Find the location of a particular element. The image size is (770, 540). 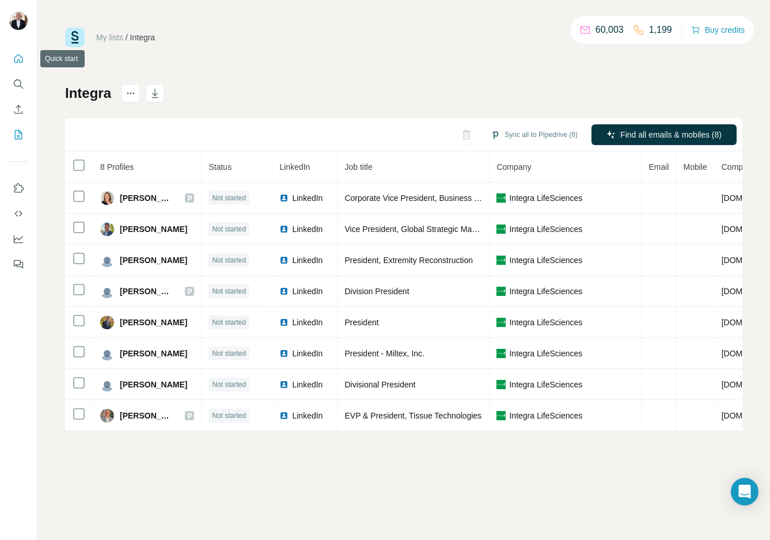

div: Open Intercom Messenger is located at coordinates (744, 492).